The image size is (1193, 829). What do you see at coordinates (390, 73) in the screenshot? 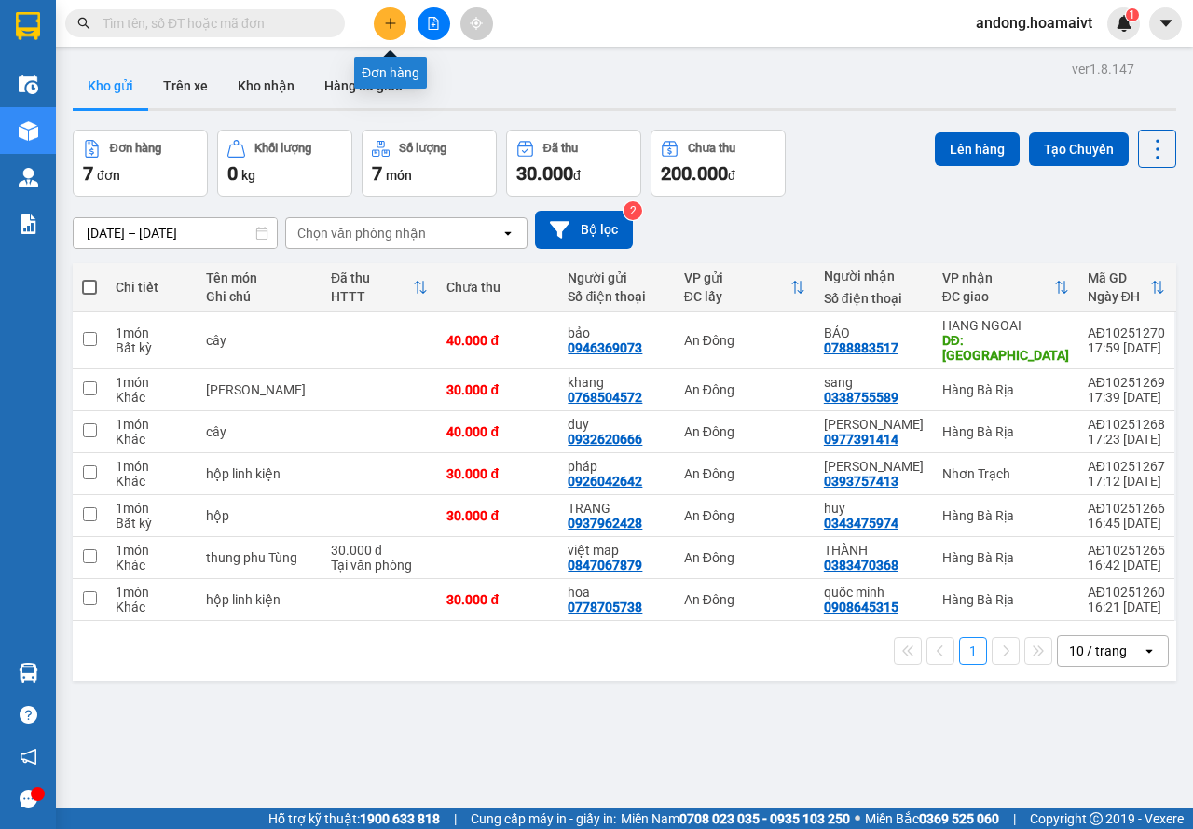
I see `div: Đơn hàng` at bounding box center [390, 73].